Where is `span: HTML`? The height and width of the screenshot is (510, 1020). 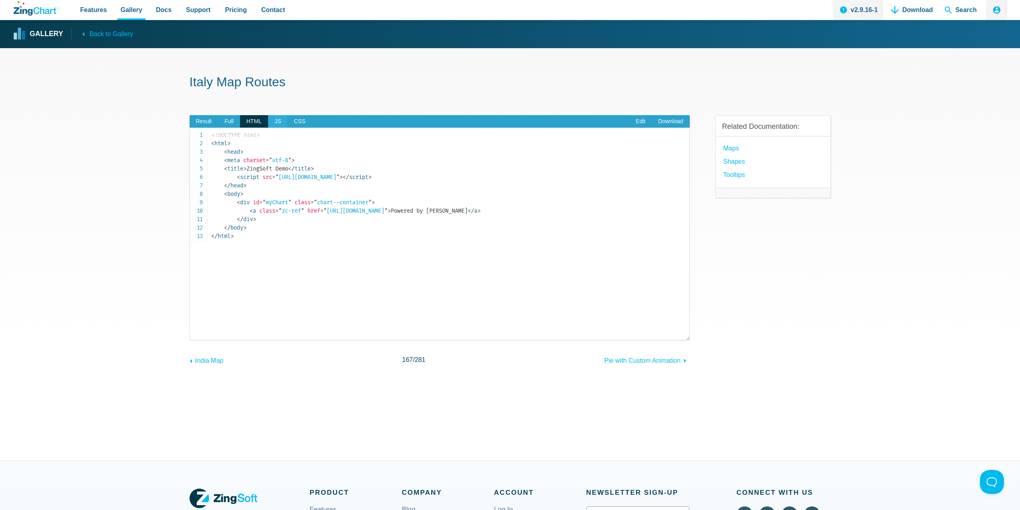 span: HTML is located at coordinates (254, 121).